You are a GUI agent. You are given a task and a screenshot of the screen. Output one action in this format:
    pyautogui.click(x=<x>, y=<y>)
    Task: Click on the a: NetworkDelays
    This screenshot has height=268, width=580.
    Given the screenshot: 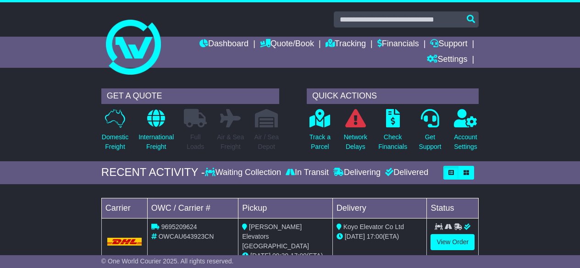 What is the action you would take?
    pyautogui.click(x=356, y=133)
    